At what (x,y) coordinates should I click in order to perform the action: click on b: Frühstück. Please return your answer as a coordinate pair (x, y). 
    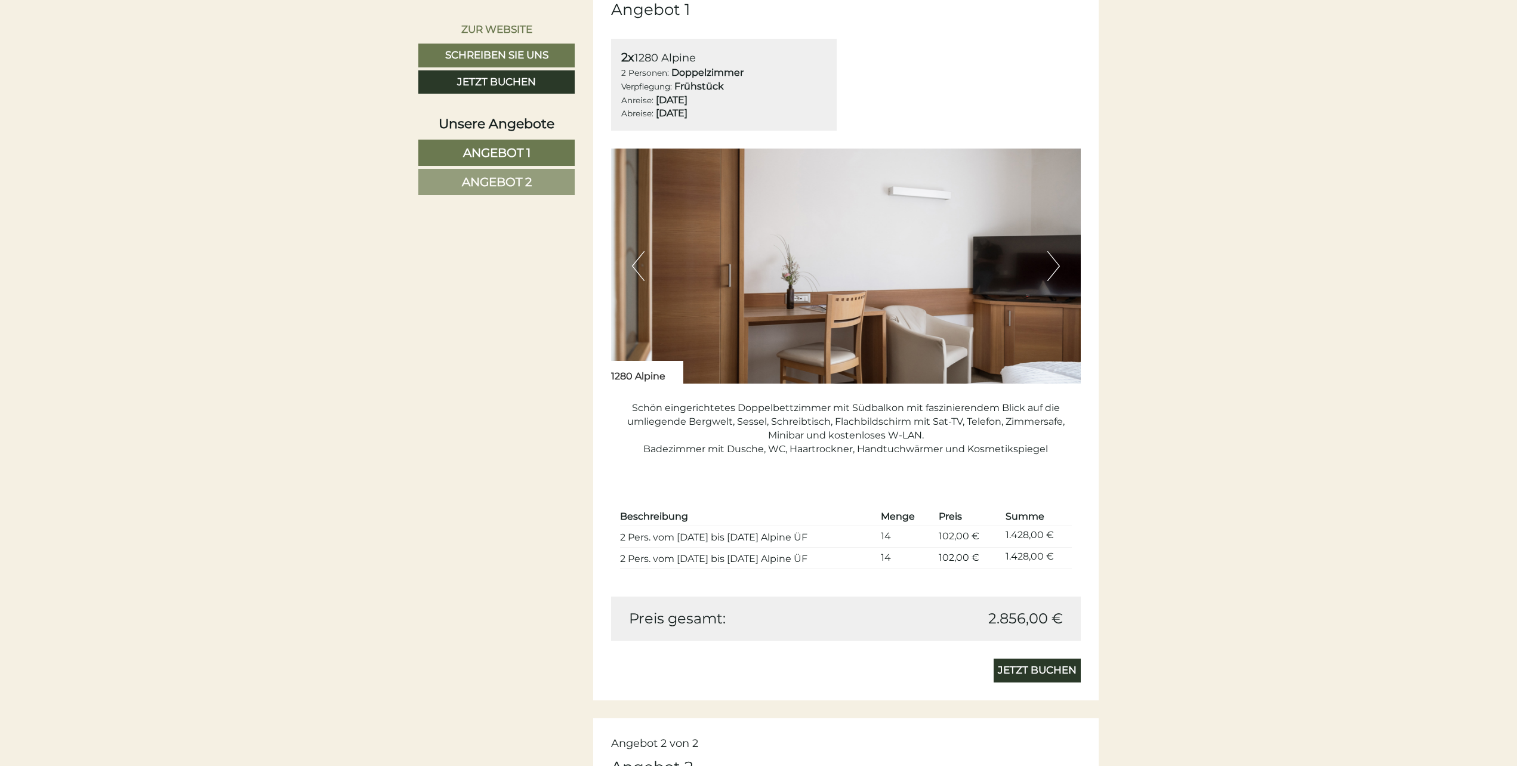
    Looking at the image, I should click on (699, 86).